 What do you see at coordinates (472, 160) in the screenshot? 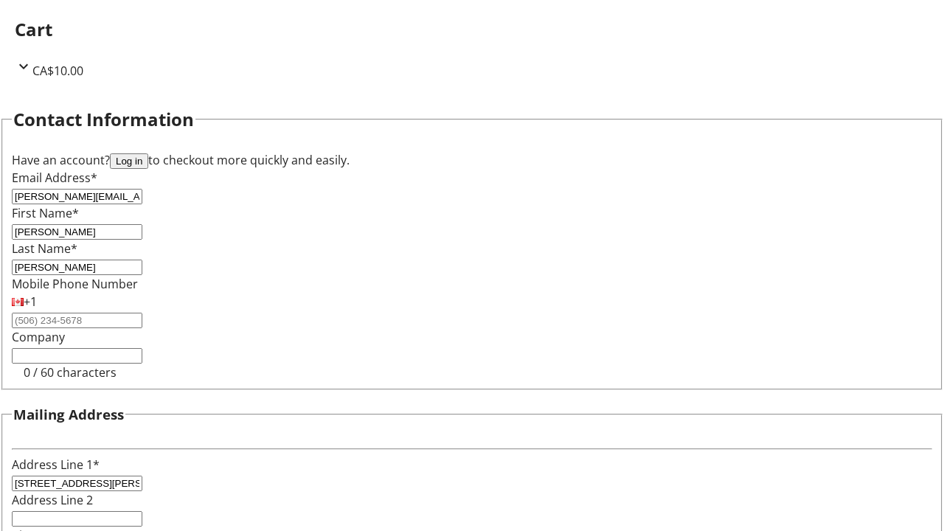
I see `div: Have an account? to checkout more quickly and easily.` at bounding box center [472, 160].